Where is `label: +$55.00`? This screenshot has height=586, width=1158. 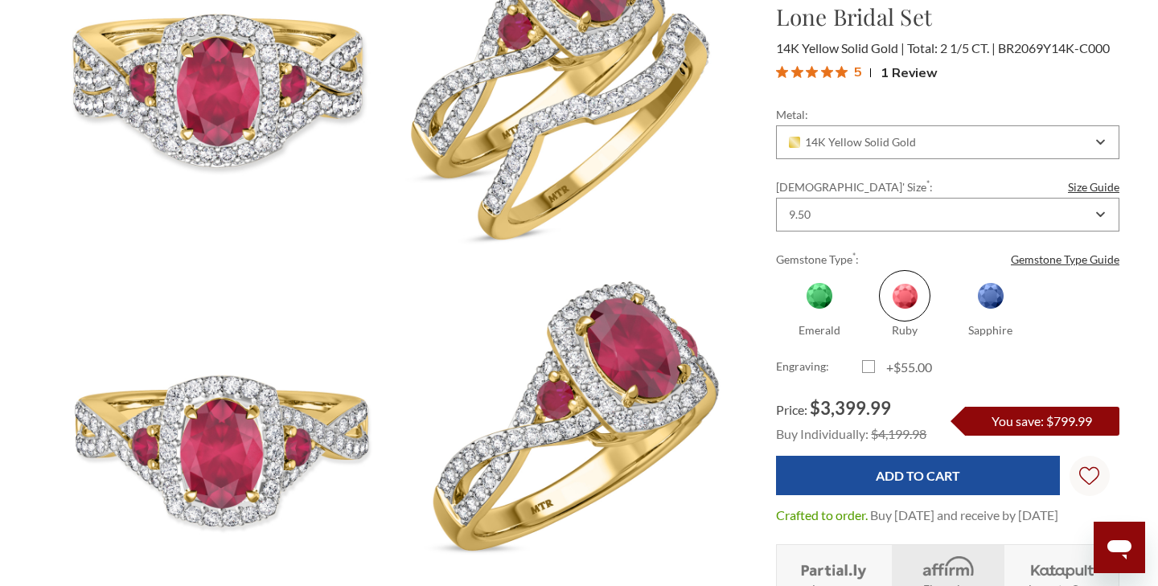
label: +$55.00 is located at coordinates (905, 368).